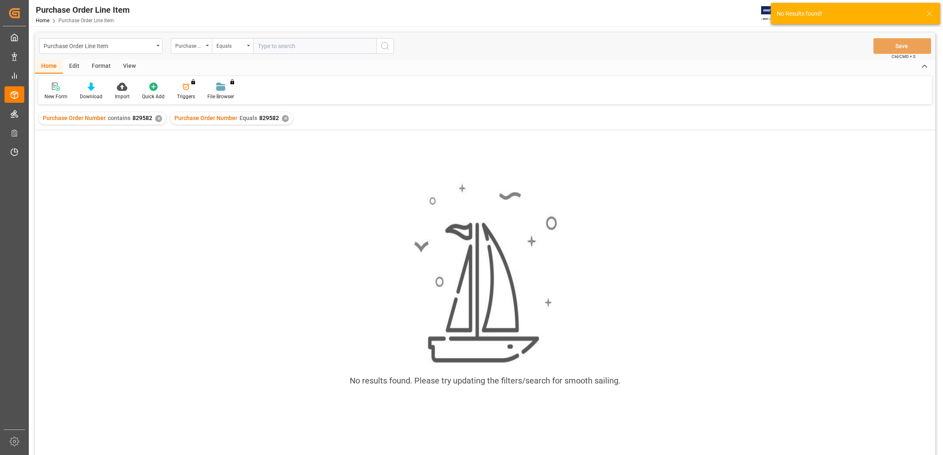 This screenshot has width=943, height=455. Describe the element at coordinates (248, 118) in the screenshot. I see `span: Equals` at that location.